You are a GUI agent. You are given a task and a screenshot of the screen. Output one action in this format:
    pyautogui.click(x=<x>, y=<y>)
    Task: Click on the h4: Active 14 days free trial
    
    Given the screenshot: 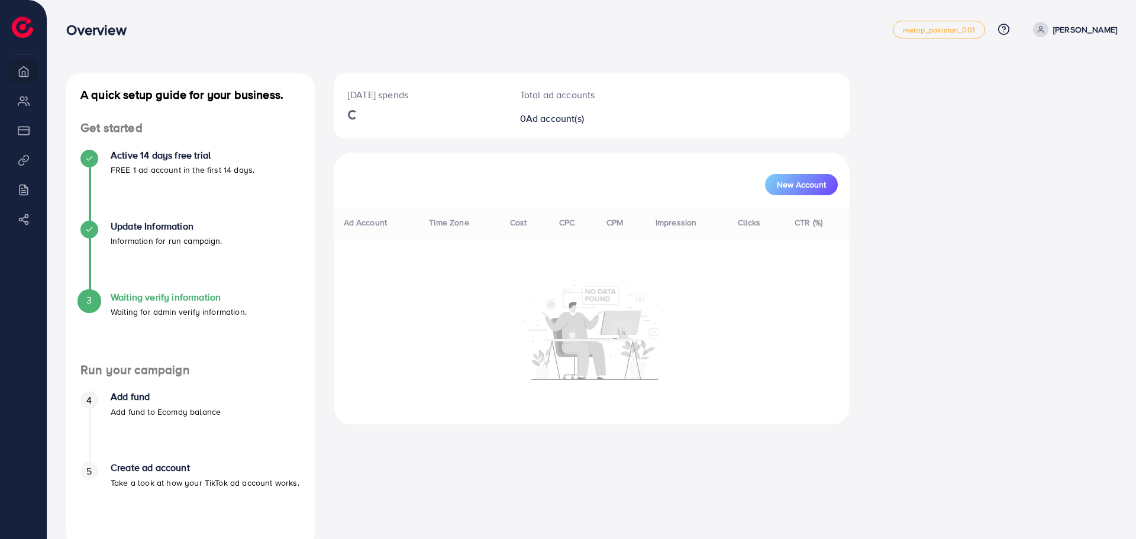 What is the action you would take?
    pyautogui.click(x=182, y=155)
    